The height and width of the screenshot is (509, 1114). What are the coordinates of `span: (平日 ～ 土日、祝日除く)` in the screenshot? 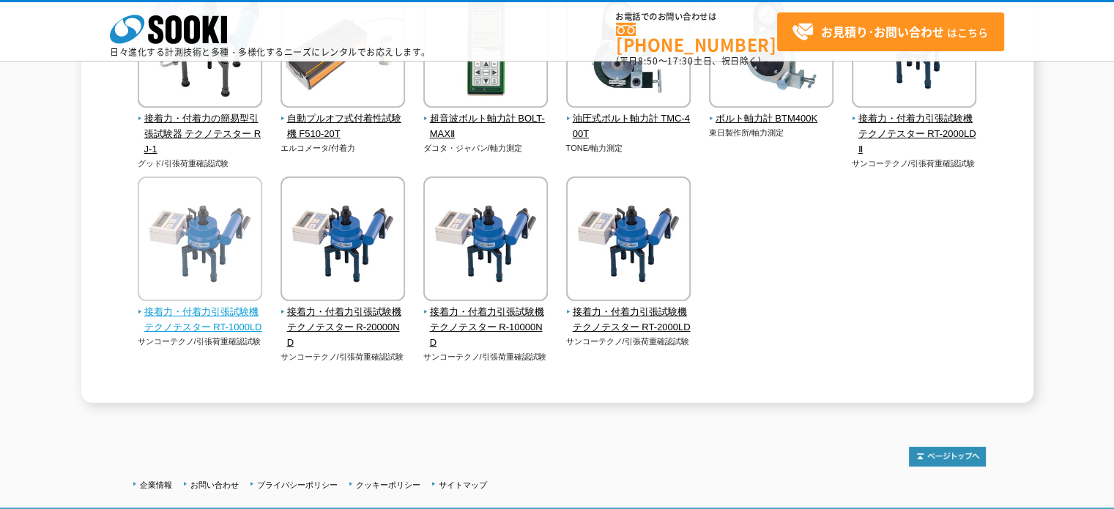 It's located at (688, 61).